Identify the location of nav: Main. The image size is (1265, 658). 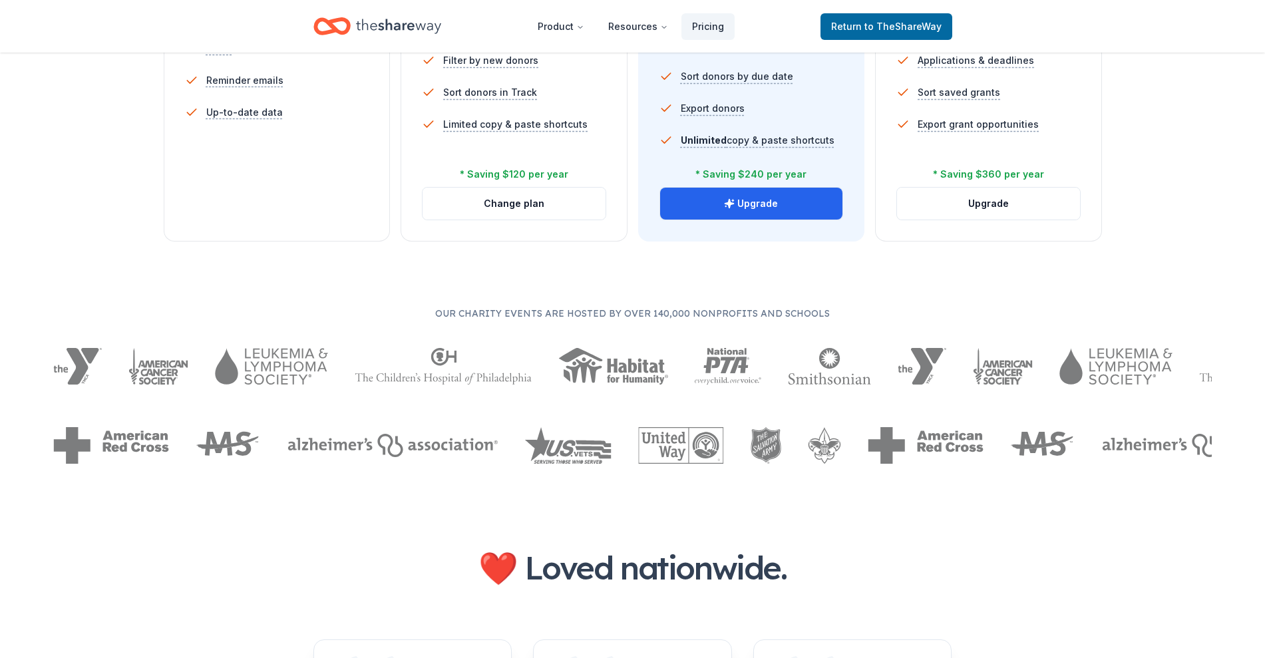
(631, 26).